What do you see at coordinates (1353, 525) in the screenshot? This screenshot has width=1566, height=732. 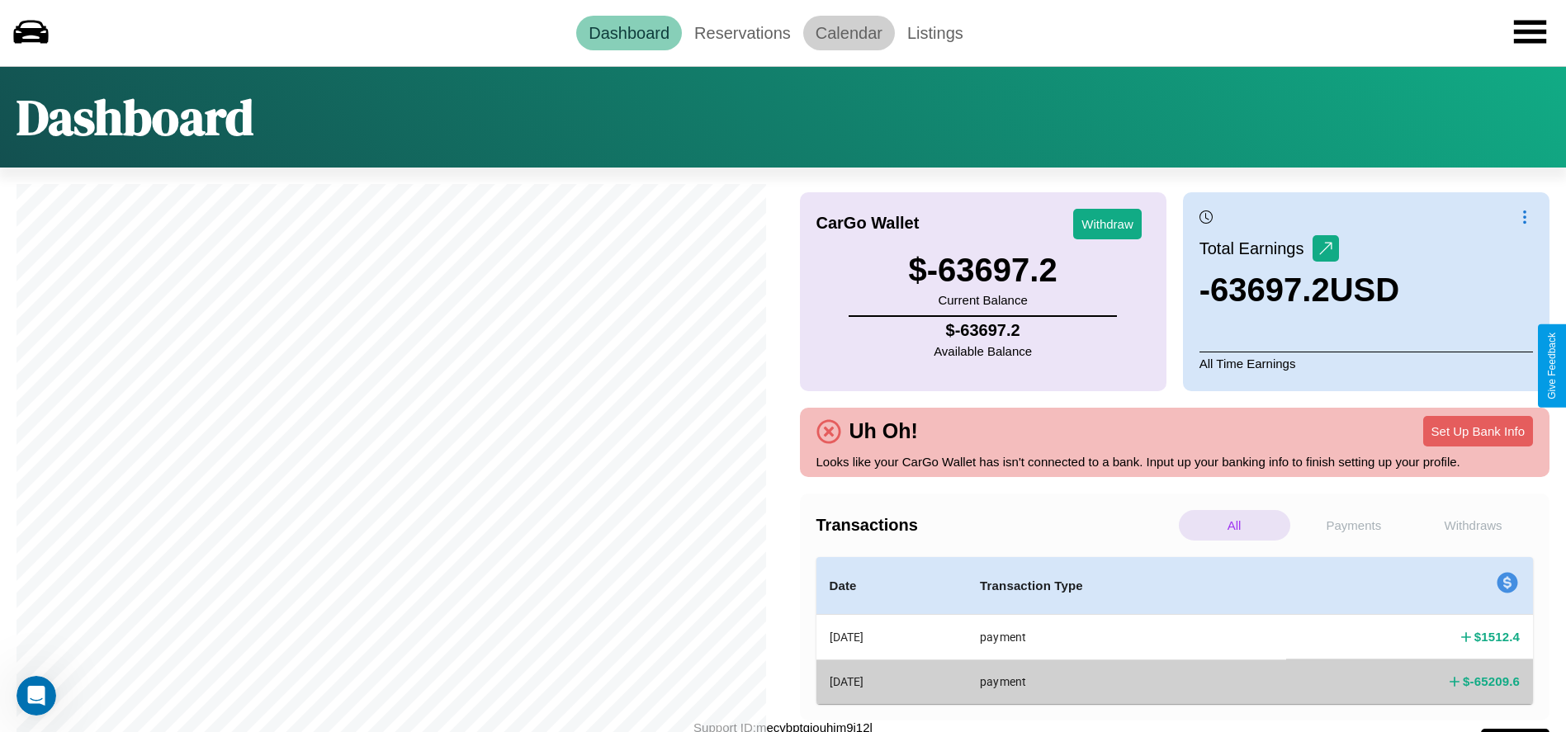 I see `p: Payments` at bounding box center [1353, 525].